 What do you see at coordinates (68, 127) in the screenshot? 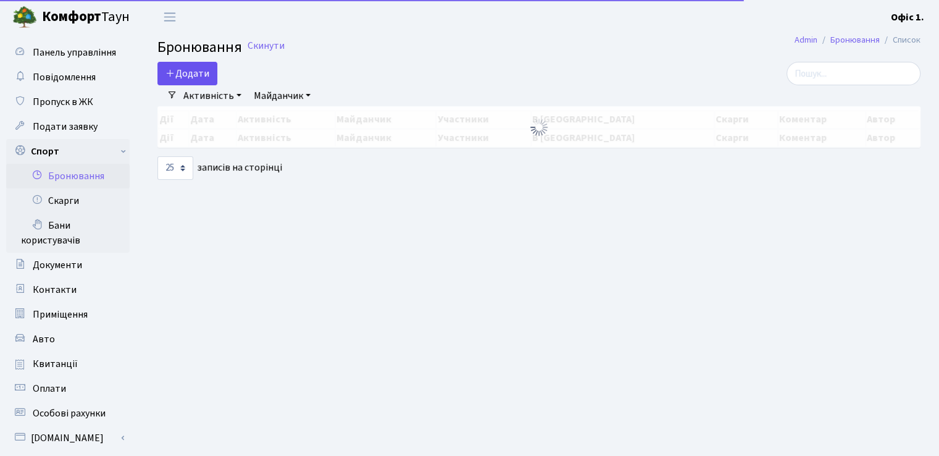
I see `a: Подати заявку` at bounding box center [68, 127].